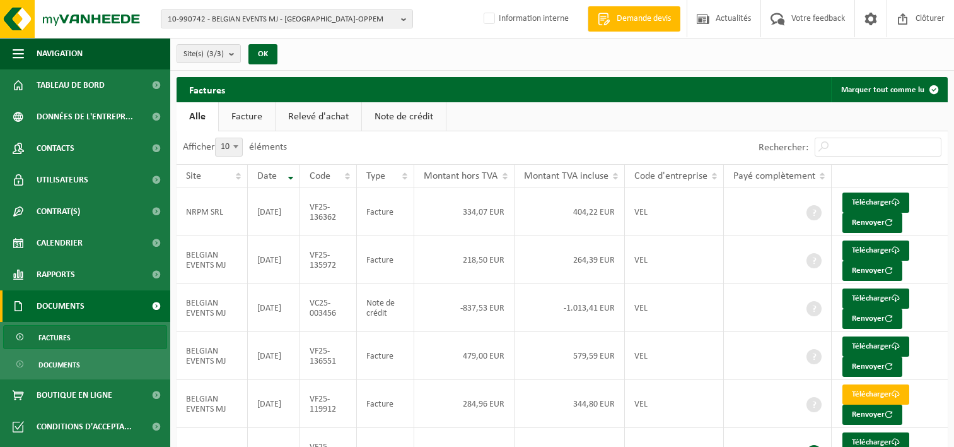 The image size is (954, 447). What do you see at coordinates (570, 356) in the screenshot?
I see `td: 579,59 EUR` at bounding box center [570, 356].